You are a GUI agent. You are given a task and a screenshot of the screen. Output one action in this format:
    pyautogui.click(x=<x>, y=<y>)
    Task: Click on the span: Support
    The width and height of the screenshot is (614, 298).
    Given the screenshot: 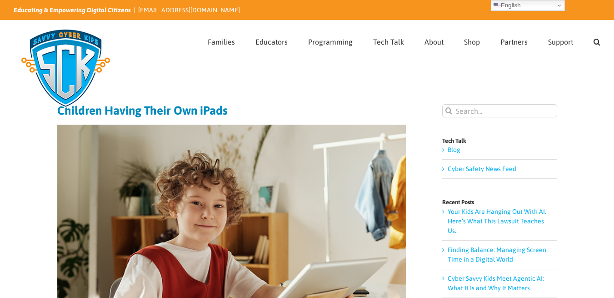 What is the action you would take?
    pyautogui.click(x=560, y=42)
    